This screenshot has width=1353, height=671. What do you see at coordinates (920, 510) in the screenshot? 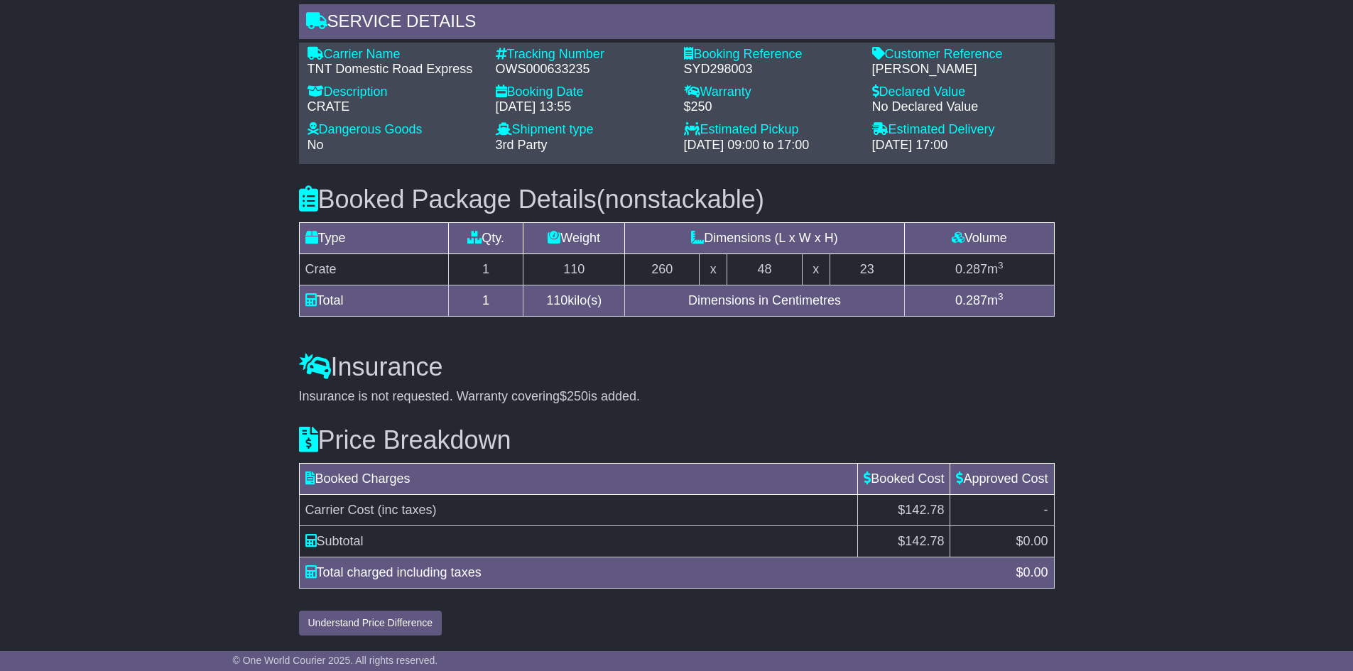
I see `span: $142.78` at bounding box center [920, 510].